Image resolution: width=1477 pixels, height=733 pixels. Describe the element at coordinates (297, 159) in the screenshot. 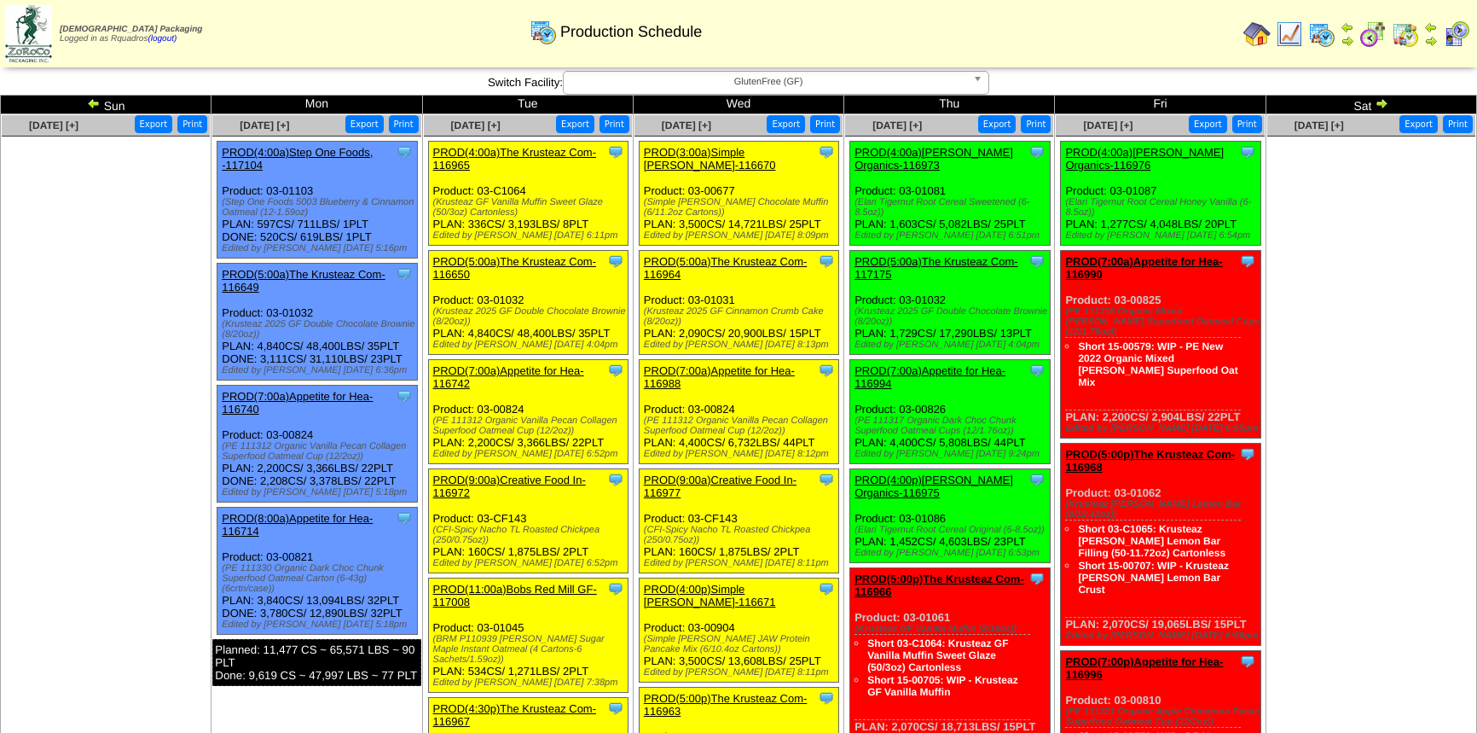

I see `a: PROD(4:00a)Step One Foods, -117104` at that location.